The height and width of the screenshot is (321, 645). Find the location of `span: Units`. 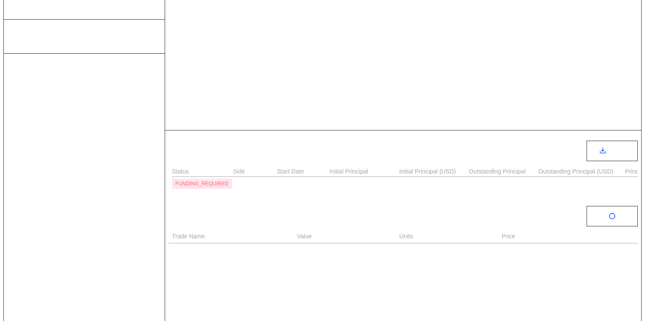

span: Units is located at coordinates (406, 236).